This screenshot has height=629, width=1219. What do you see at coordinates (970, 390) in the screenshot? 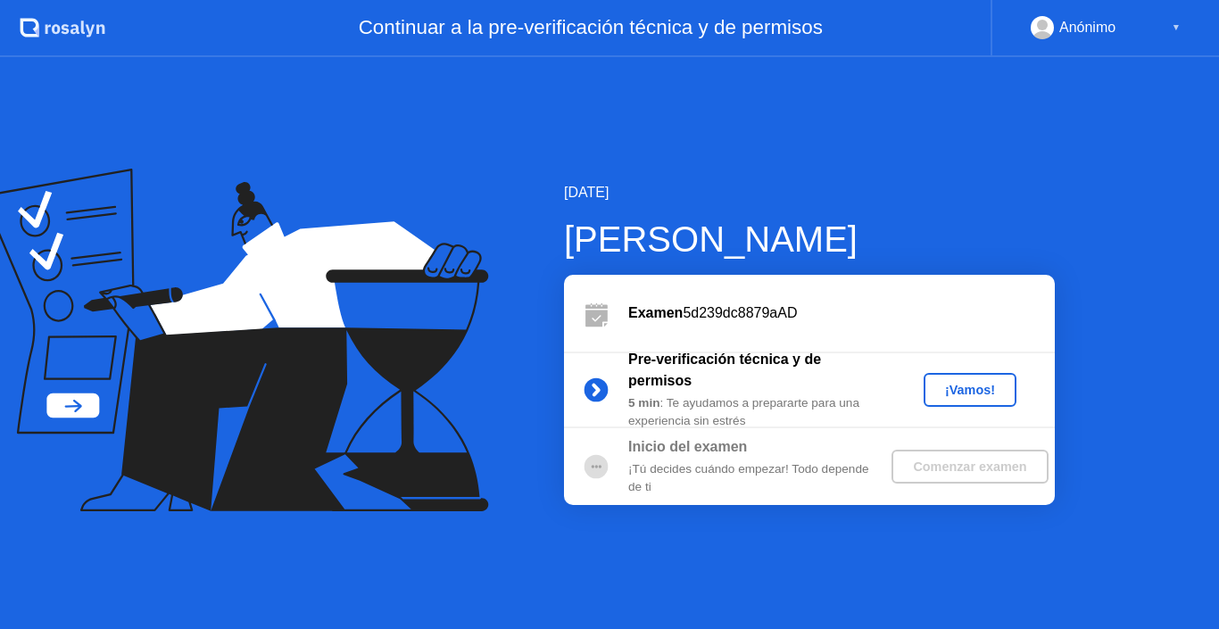
I see `div: ¡Vamos!` at bounding box center [970, 390].